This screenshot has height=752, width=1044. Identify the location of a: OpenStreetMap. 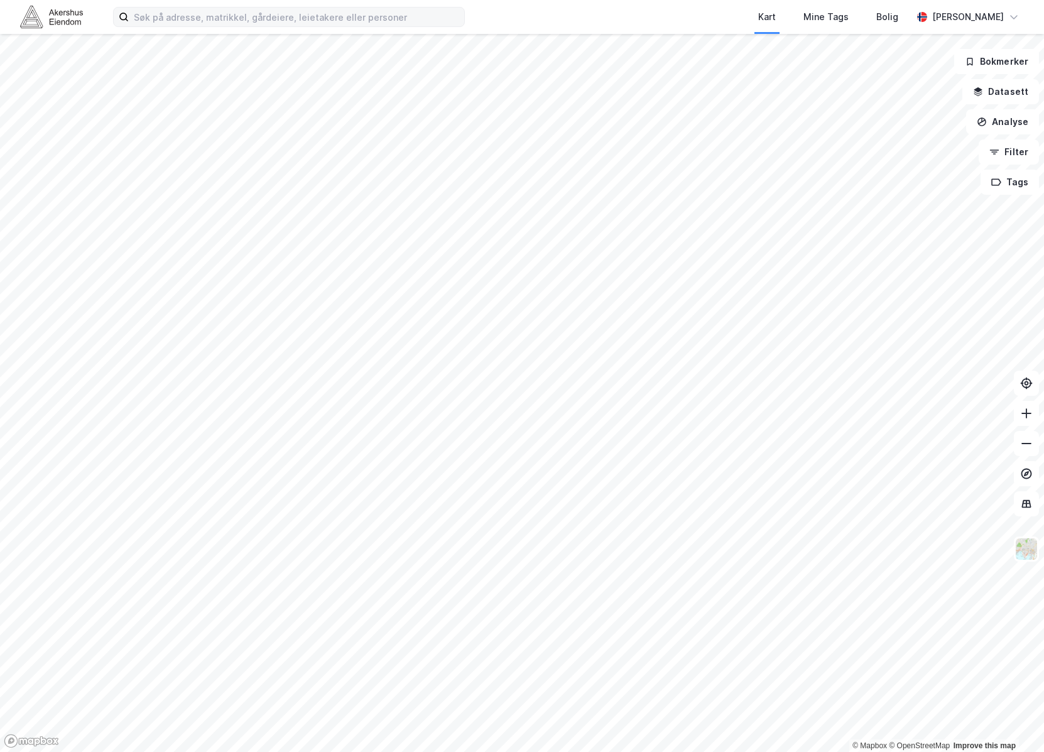
(919, 746).